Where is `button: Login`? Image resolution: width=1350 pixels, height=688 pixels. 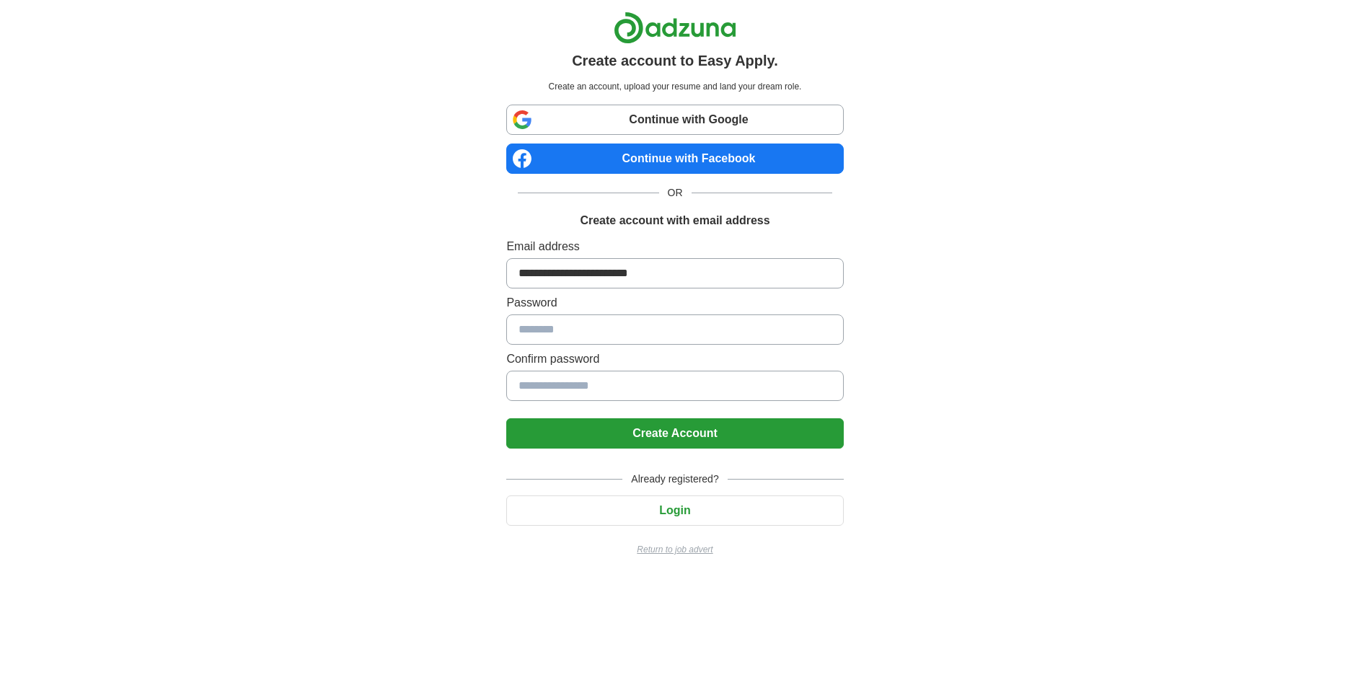 button: Login is located at coordinates (674, 510).